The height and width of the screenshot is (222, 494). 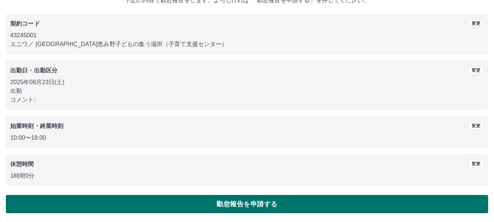 I want to click on b: 休憩時間, so click(x=22, y=164).